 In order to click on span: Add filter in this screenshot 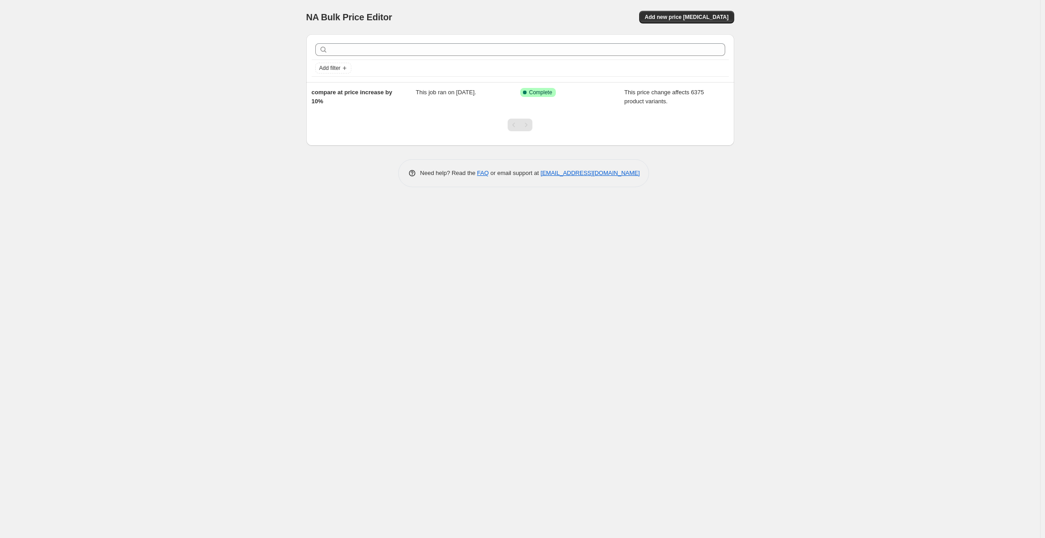, I will do `click(330, 68)`.